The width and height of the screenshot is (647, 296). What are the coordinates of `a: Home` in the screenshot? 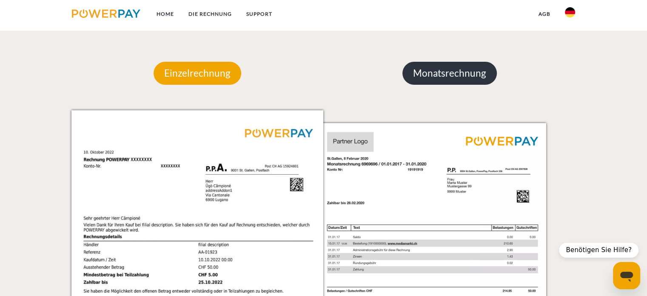 It's located at (165, 14).